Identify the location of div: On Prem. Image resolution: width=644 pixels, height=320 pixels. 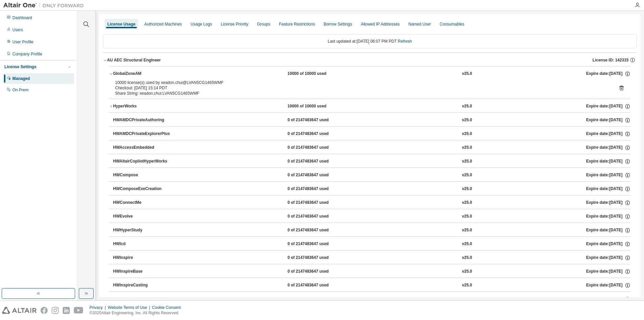
(20, 90).